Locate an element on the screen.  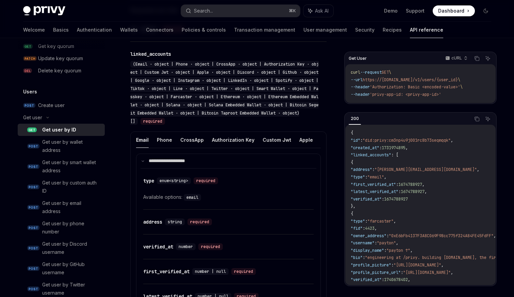
button: Phone is located at coordinates (164, 140).